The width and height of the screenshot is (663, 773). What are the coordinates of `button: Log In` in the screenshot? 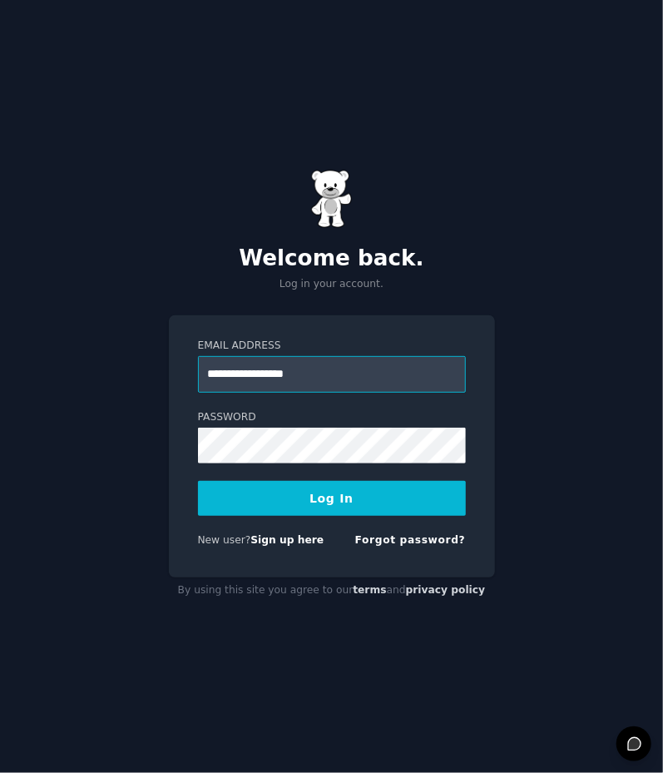 It's located at (332, 498).